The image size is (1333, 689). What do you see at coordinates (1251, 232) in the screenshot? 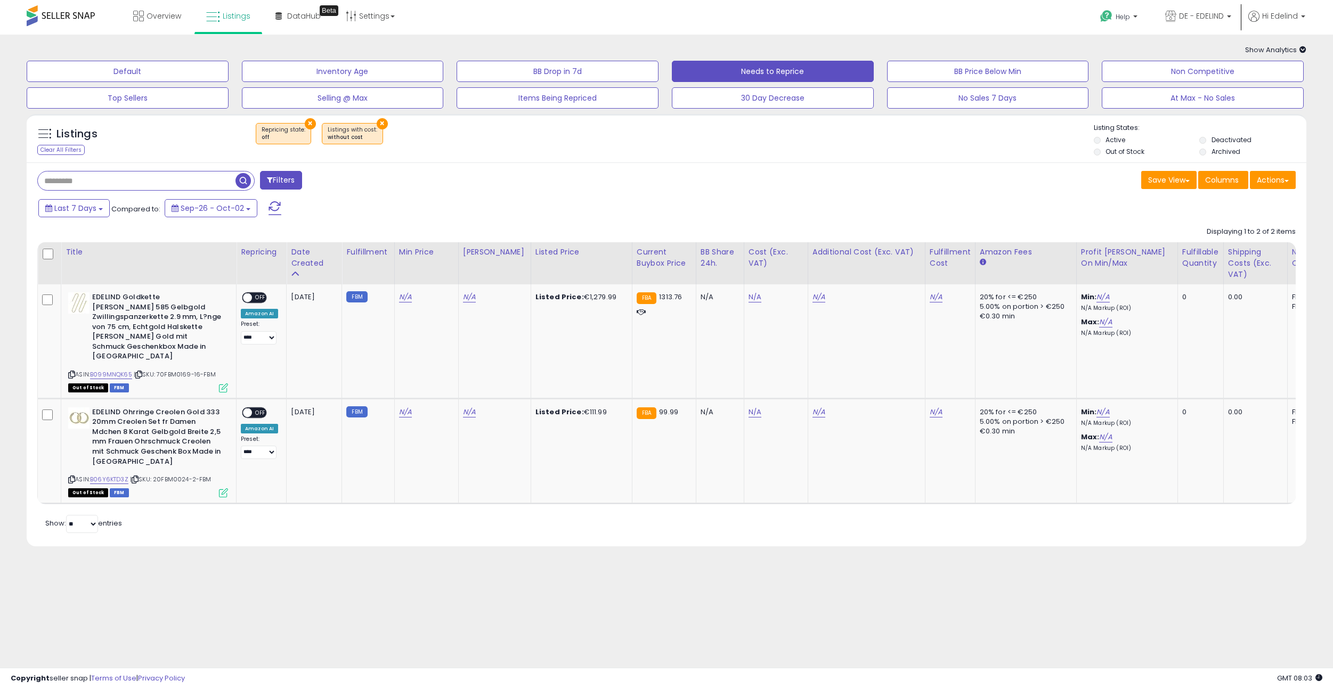
I see `div: Displaying 1 to 2 of 2 items` at bounding box center [1251, 232].